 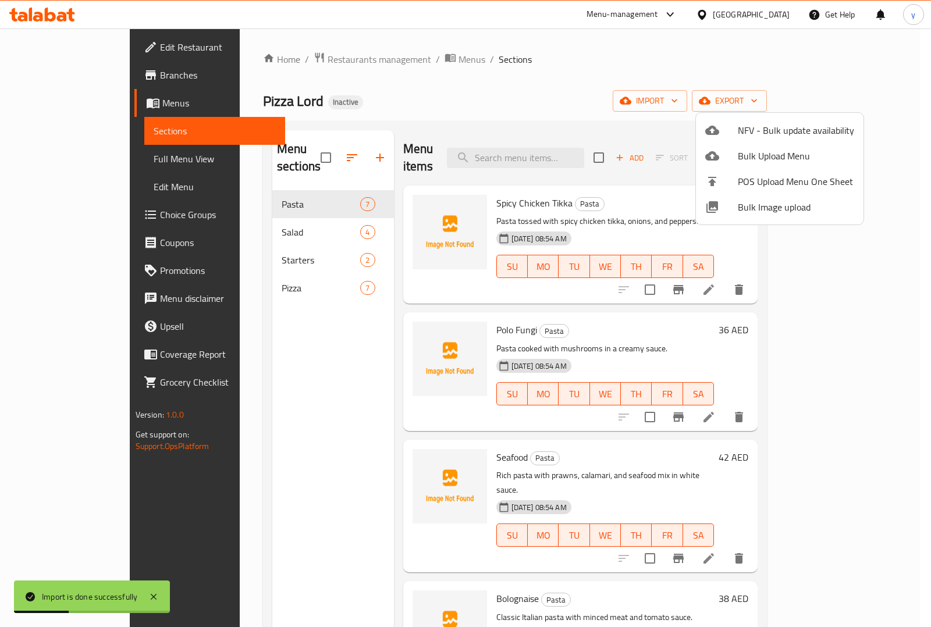 What do you see at coordinates (796, 182) in the screenshot?
I see `span: POS Upload Menu One Sheet` at bounding box center [796, 182].